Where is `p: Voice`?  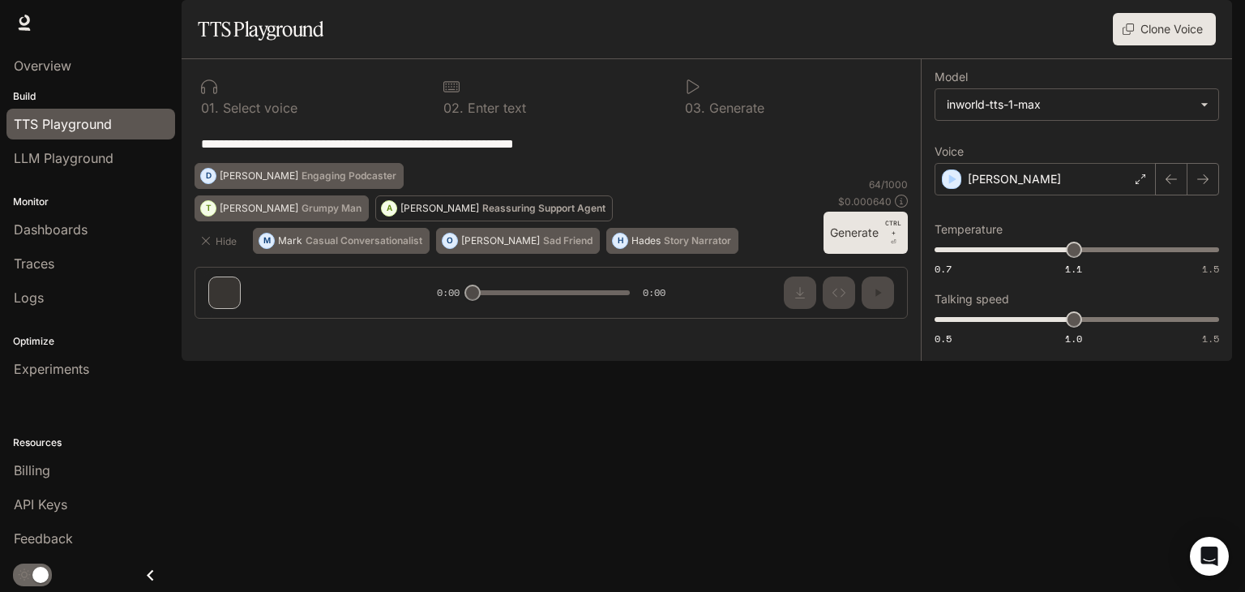 p: Voice is located at coordinates (949, 152).